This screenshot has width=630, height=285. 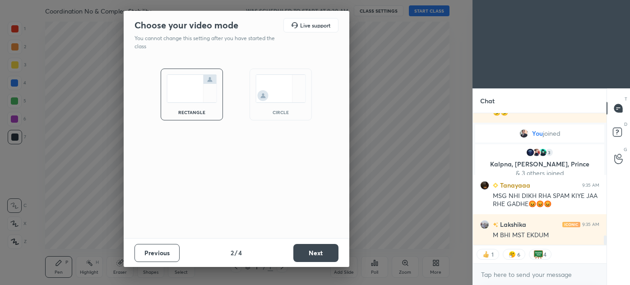 What do you see at coordinates (512, 224) in the screenshot?
I see `h6: Lakshika` at bounding box center [512, 224].